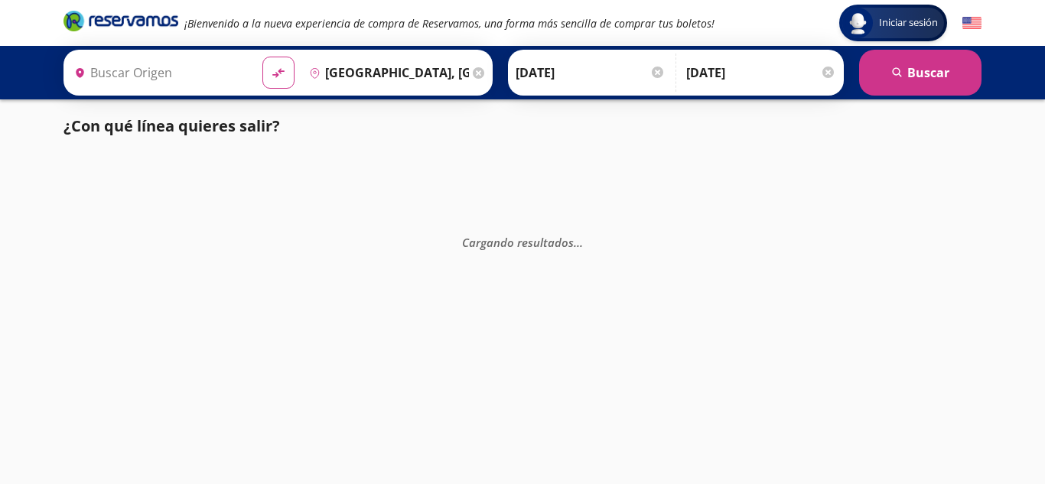  I want to click on a: Brand Logo, so click(121, 23).